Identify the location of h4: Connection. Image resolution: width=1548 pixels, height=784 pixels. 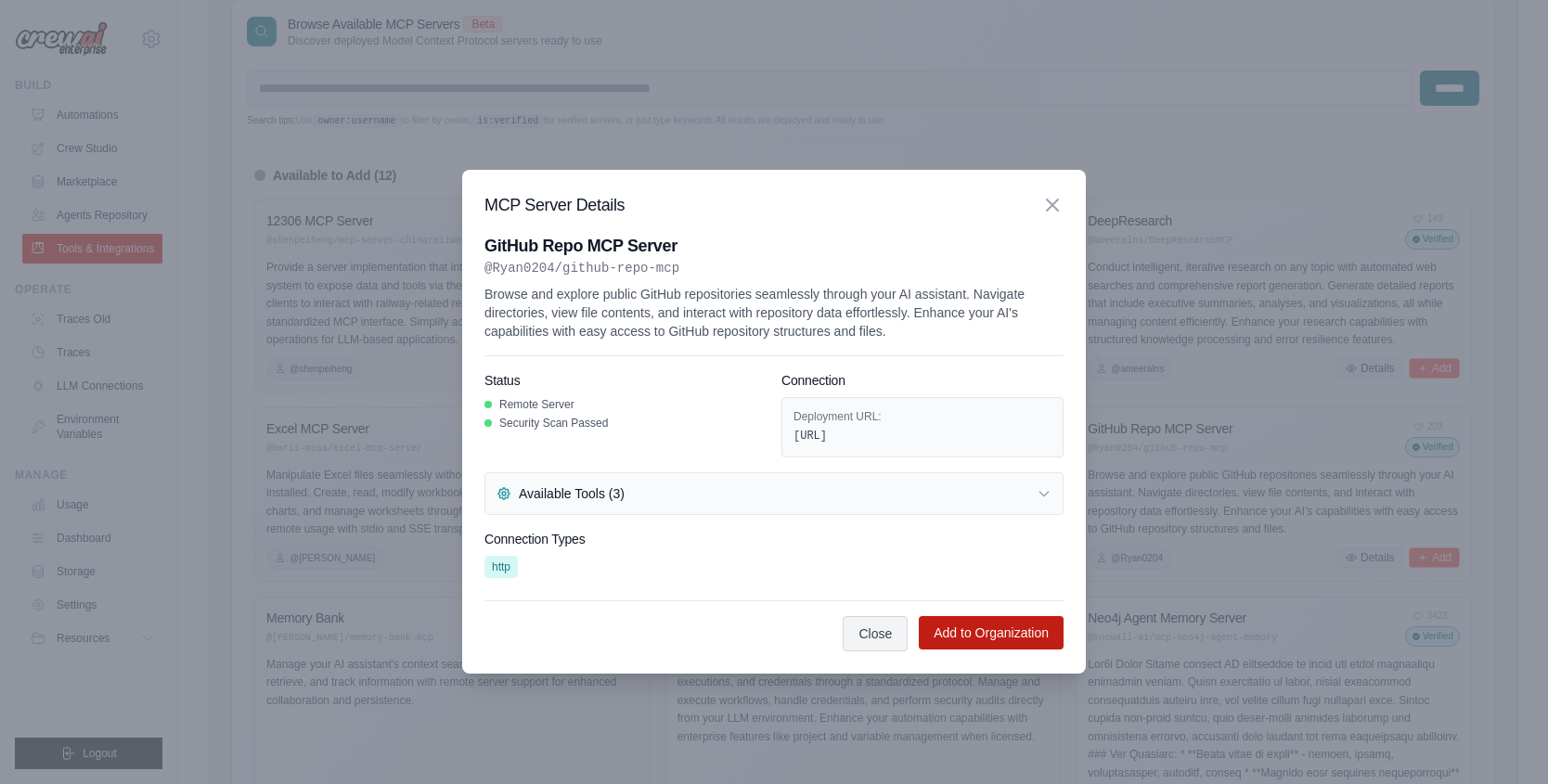
(922, 380).